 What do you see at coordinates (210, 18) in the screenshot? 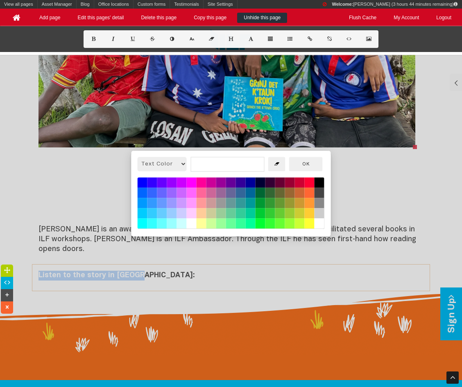
I see `a: Copy this page` at bounding box center [210, 18].